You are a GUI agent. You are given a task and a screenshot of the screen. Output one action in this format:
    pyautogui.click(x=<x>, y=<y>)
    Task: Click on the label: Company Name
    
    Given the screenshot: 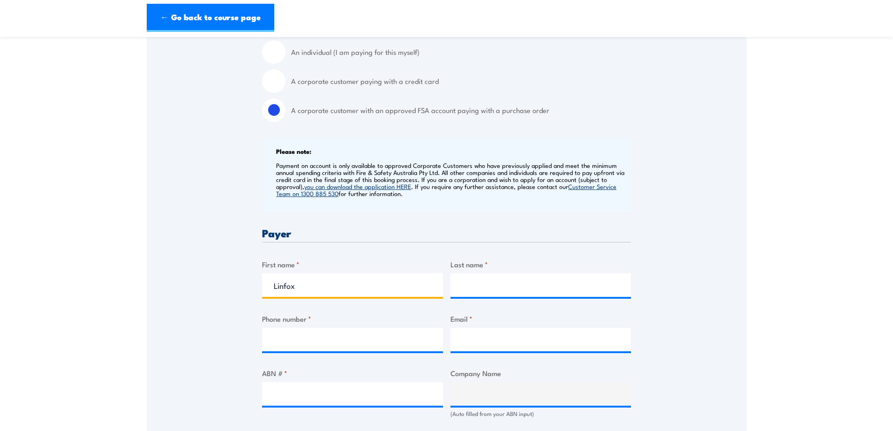 What is the action you would take?
    pyautogui.click(x=541, y=373)
    